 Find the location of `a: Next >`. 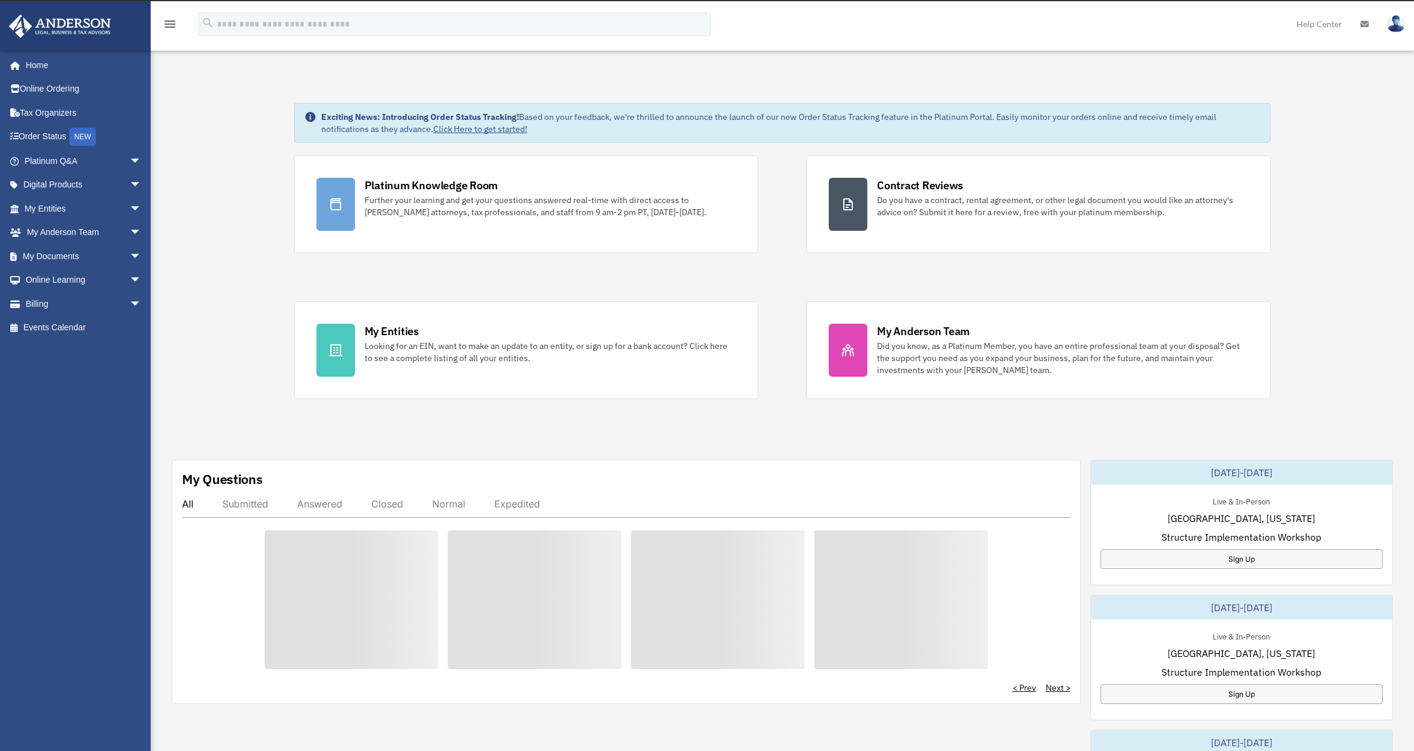

a: Next > is located at coordinates (1057, 688).